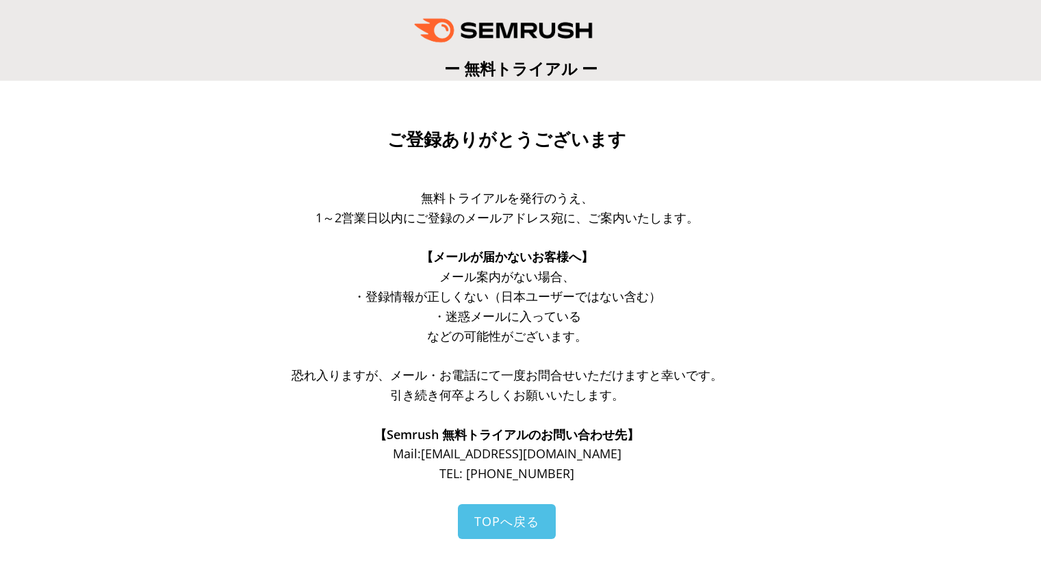 The image size is (1041, 565). Describe the element at coordinates (506, 521) in the screenshot. I see `a: TOPへ戻る` at that location.